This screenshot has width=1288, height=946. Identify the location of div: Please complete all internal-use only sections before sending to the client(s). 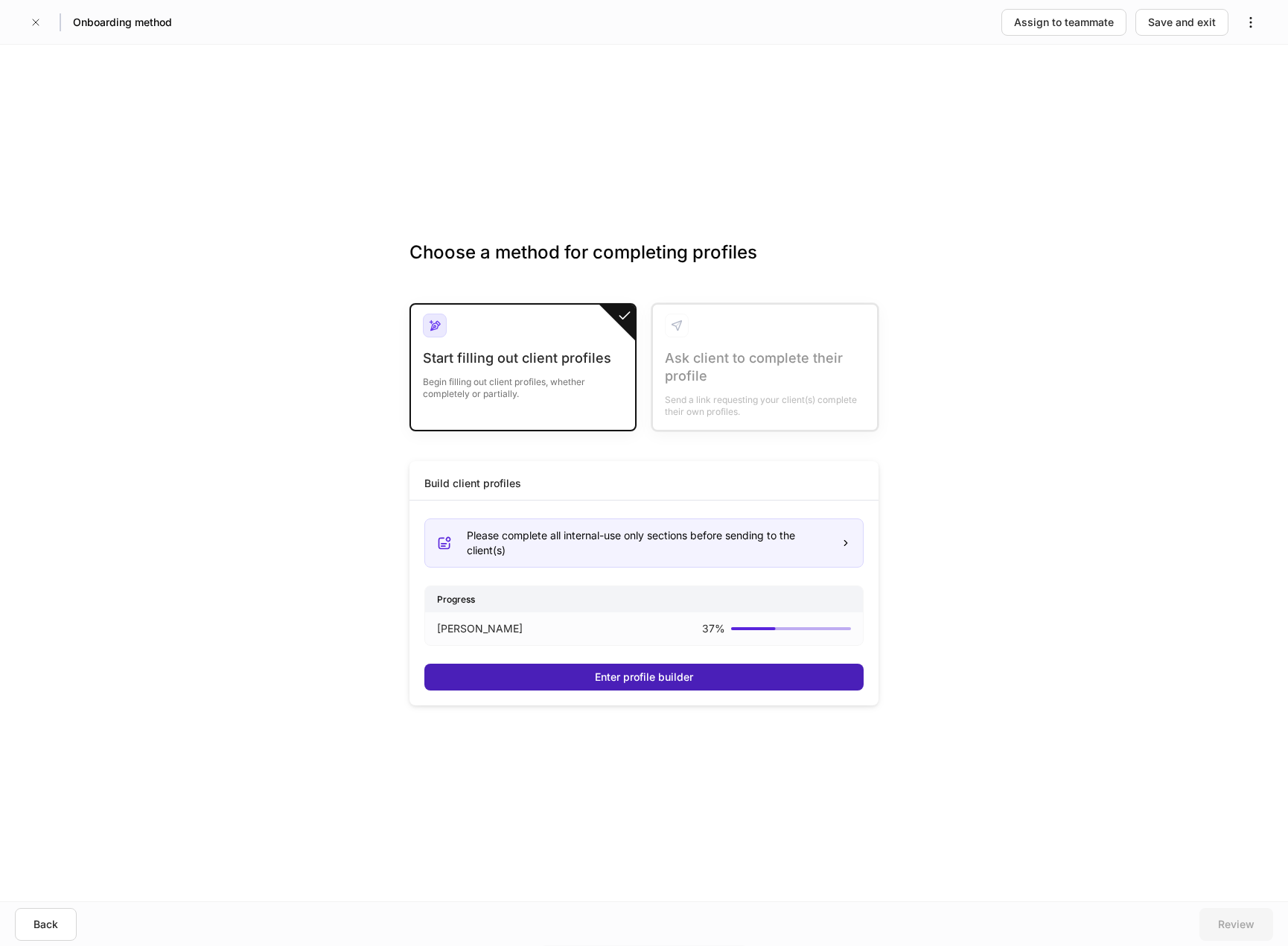
(648, 543).